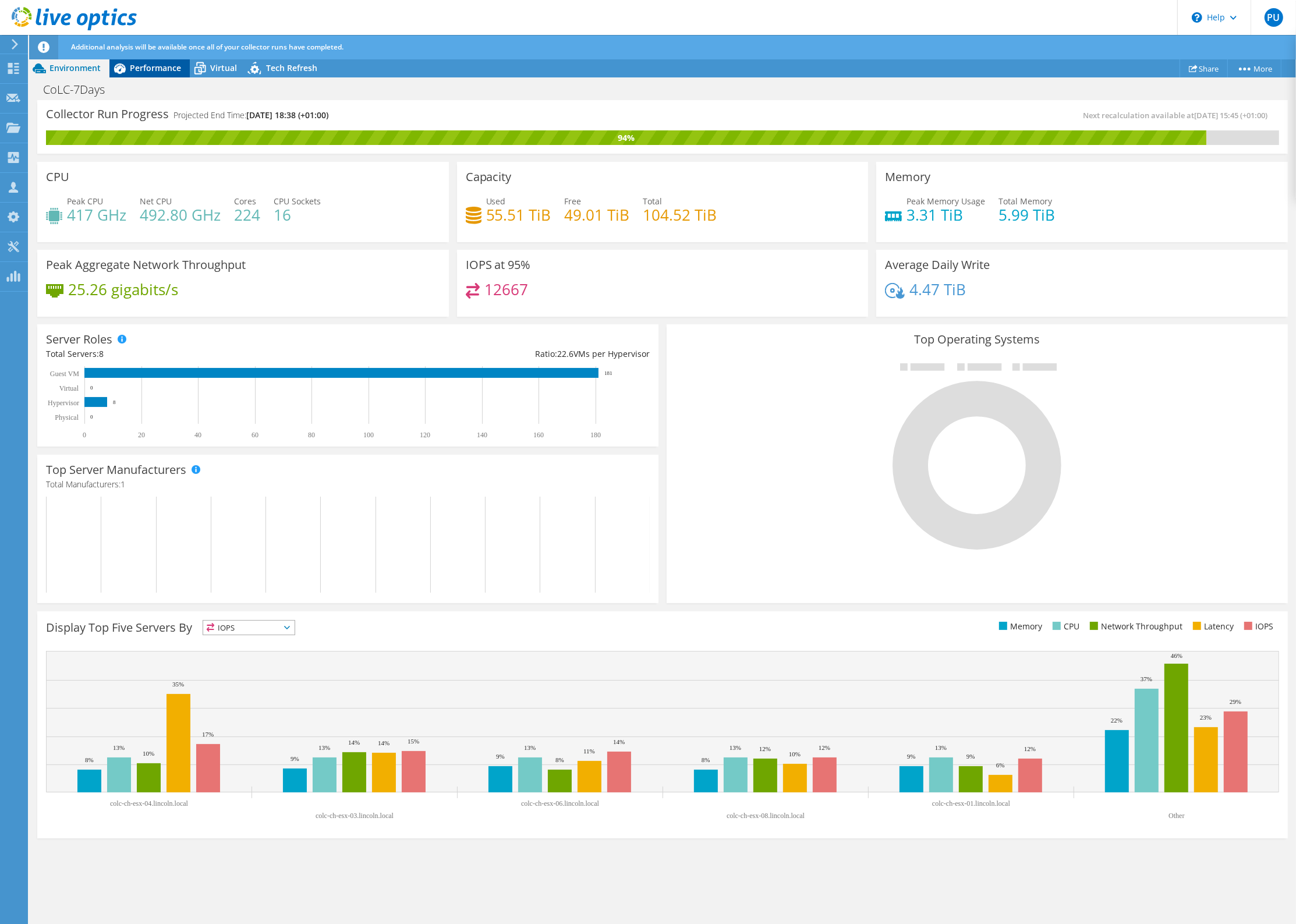 This screenshot has width=1296, height=924. Describe the element at coordinates (1176, 816) in the screenshot. I see `text: Other` at that location.